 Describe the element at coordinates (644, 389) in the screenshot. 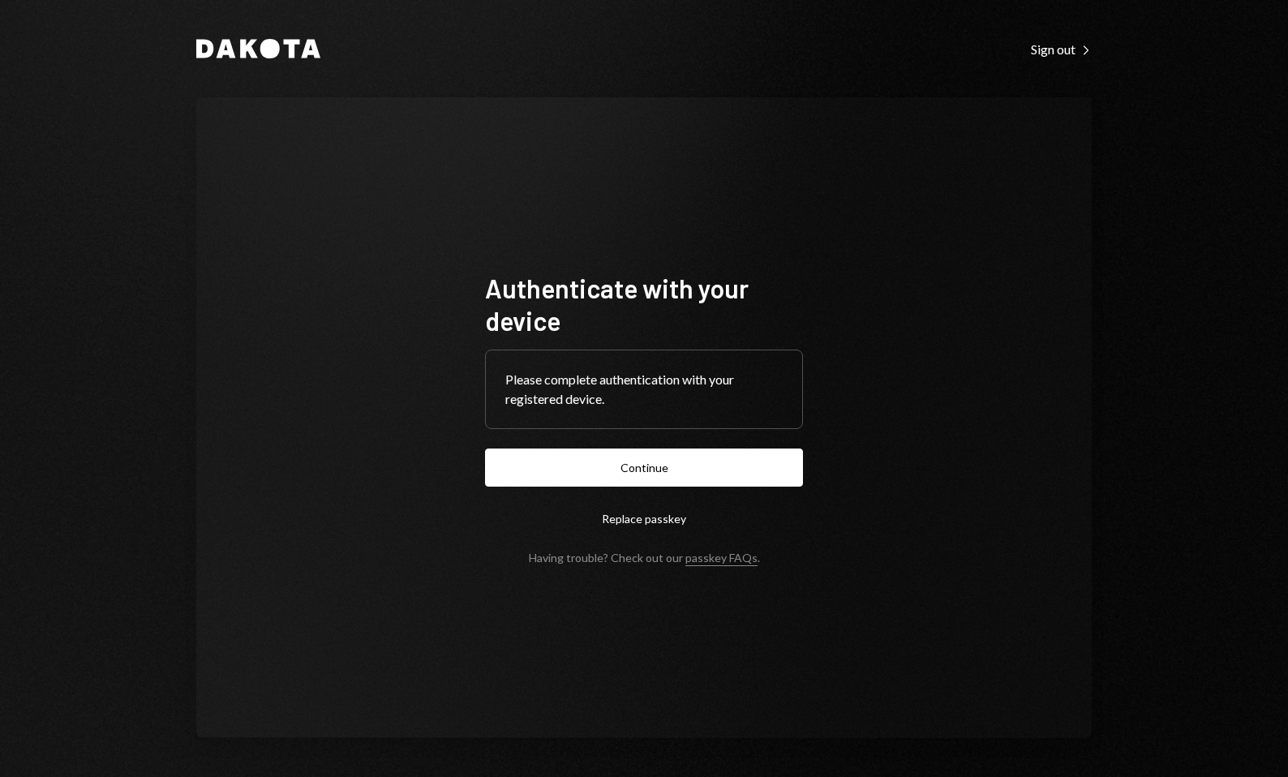

I see `div: Please complete authentication with your registered device.` at that location.